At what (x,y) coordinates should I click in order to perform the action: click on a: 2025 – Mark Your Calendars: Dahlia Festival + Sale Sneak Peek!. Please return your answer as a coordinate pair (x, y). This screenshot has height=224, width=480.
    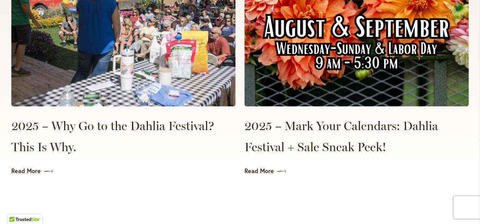
    Looking at the image, I should click on (356, 137).